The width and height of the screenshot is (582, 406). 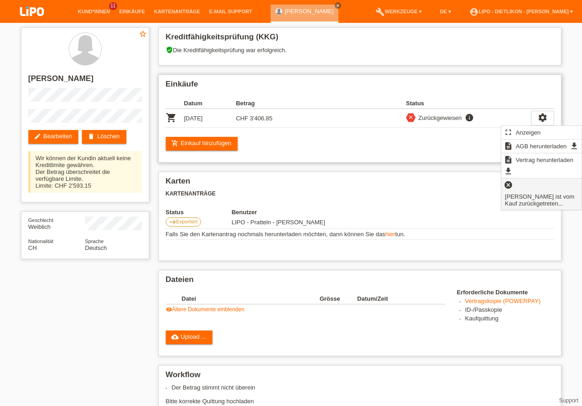 I want to click on a: deleteLöschen, so click(x=104, y=137).